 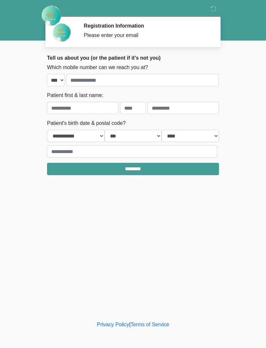 I want to click on a: Terms of Service, so click(x=149, y=324).